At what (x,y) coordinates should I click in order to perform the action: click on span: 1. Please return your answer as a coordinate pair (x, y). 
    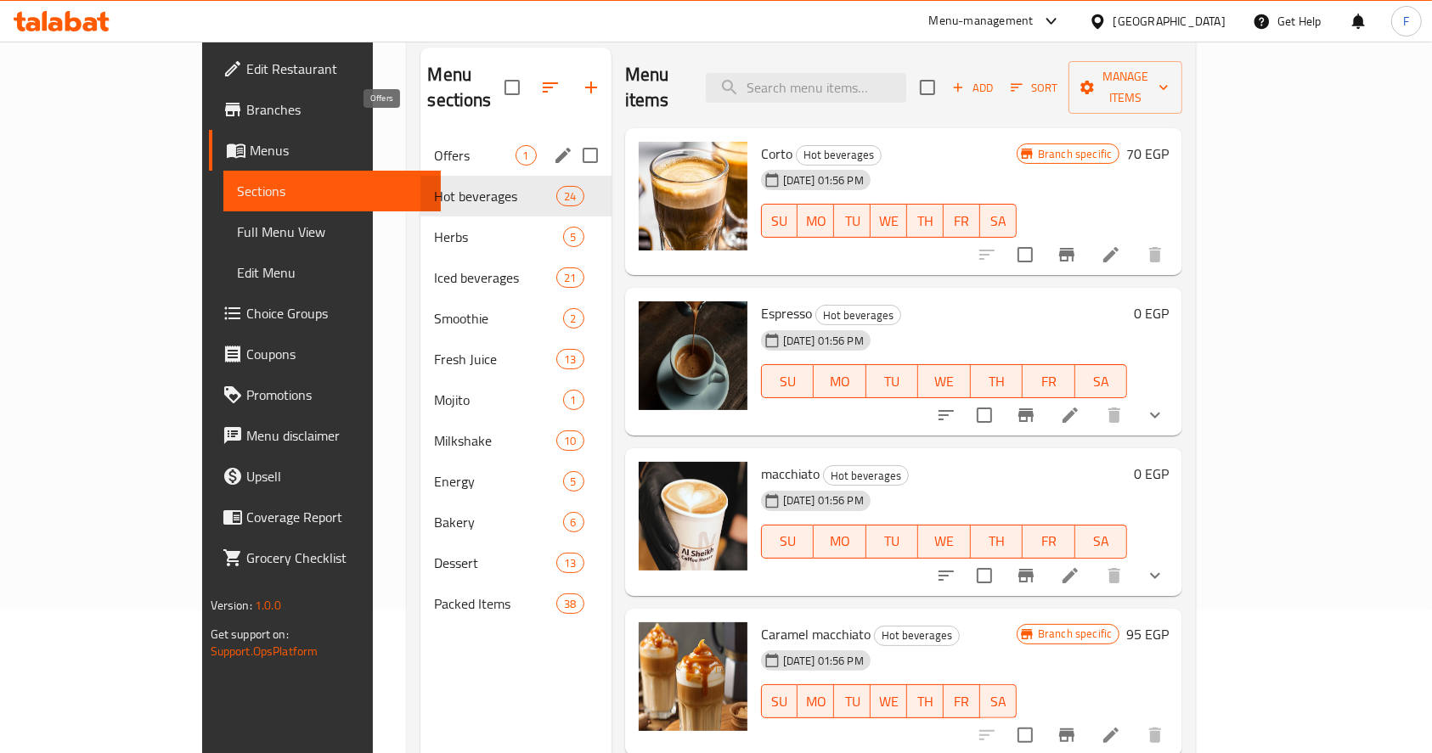
    Looking at the image, I should click on (573, 400).